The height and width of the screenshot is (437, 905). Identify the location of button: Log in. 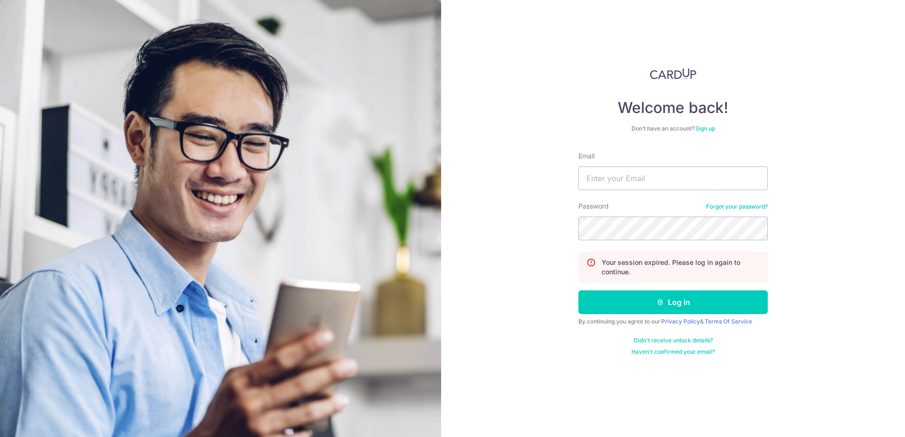
(673, 302).